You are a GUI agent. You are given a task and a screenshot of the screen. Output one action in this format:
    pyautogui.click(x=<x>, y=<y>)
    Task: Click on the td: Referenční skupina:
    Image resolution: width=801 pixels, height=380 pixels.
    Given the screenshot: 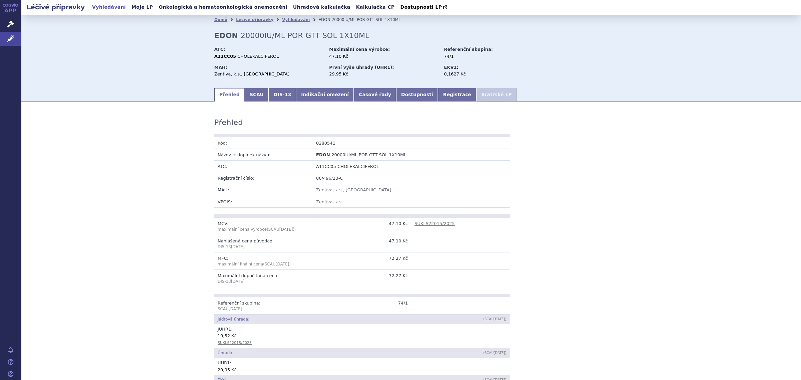 What is the action you would take?
    pyautogui.click(x=263, y=306)
    